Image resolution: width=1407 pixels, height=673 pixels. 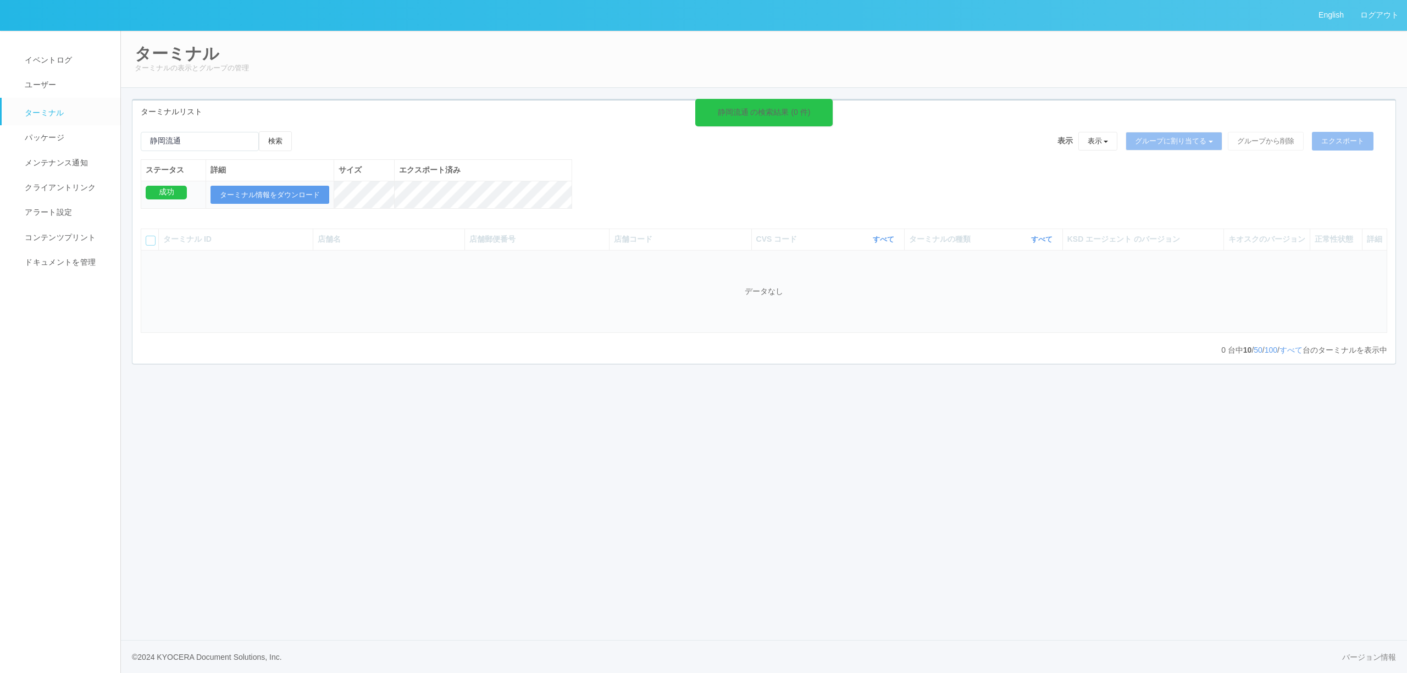 What do you see at coordinates (1265, 141) in the screenshot?
I see `button: グループから削除` at bounding box center [1265, 141].